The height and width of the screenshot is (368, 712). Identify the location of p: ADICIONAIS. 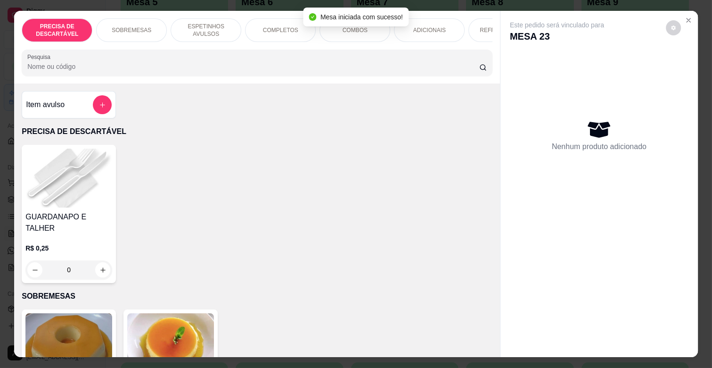
(429, 30).